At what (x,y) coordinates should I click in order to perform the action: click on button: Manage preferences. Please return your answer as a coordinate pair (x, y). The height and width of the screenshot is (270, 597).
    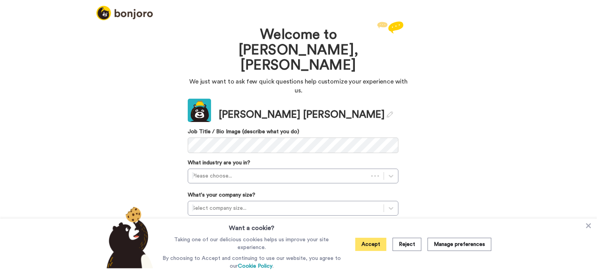
    Looking at the image, I should click on (459, 244).